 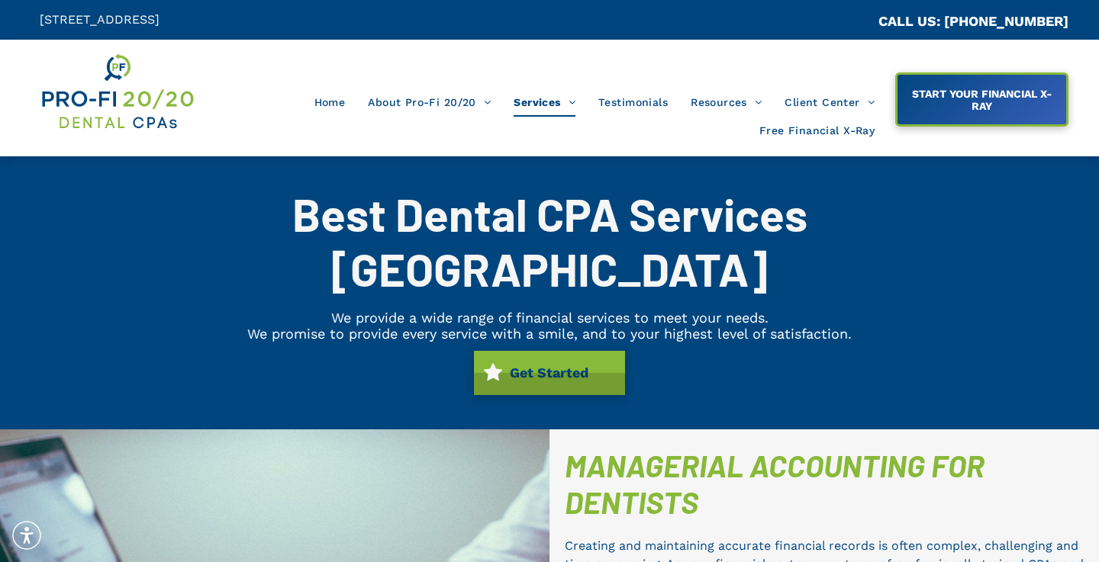 I want to click on a: Testimonials, so click(x=633, y=102).